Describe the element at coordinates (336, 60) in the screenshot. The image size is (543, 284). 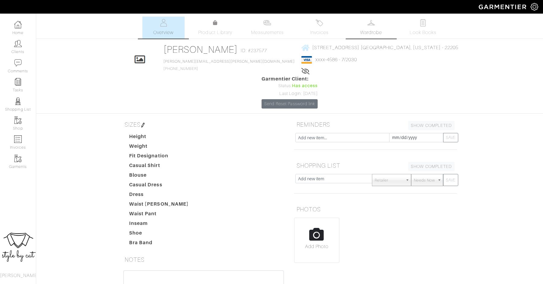
I see `a: xxxx-4586 - 7/2030` at that location.